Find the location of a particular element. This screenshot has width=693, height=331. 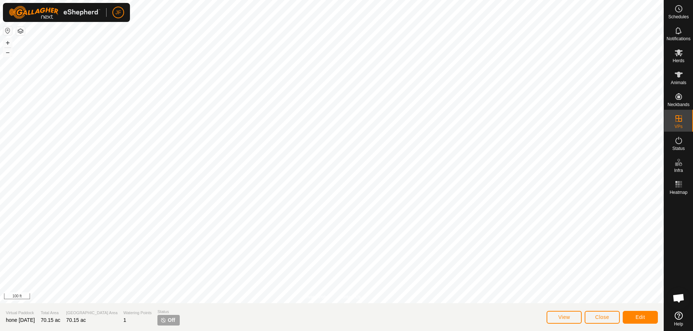

span: Help is located at coordinates (678, 324).